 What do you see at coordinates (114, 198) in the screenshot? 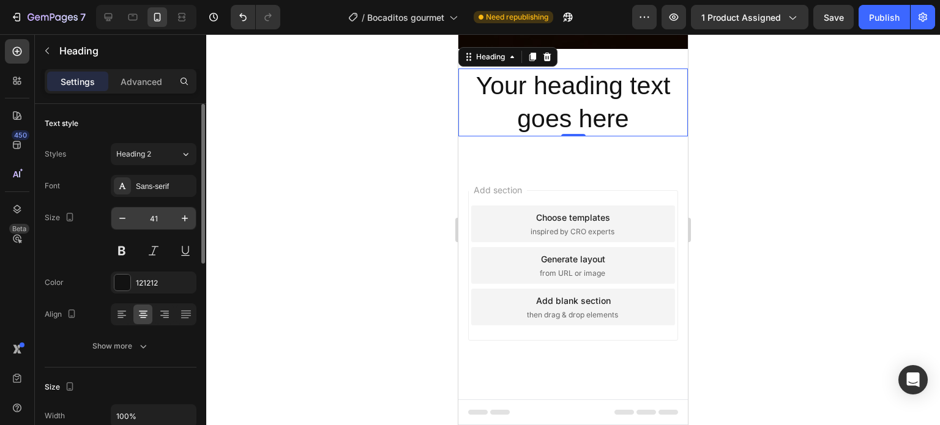
I see `span: inspired by CRO experts` at bounding box center [114, 198].